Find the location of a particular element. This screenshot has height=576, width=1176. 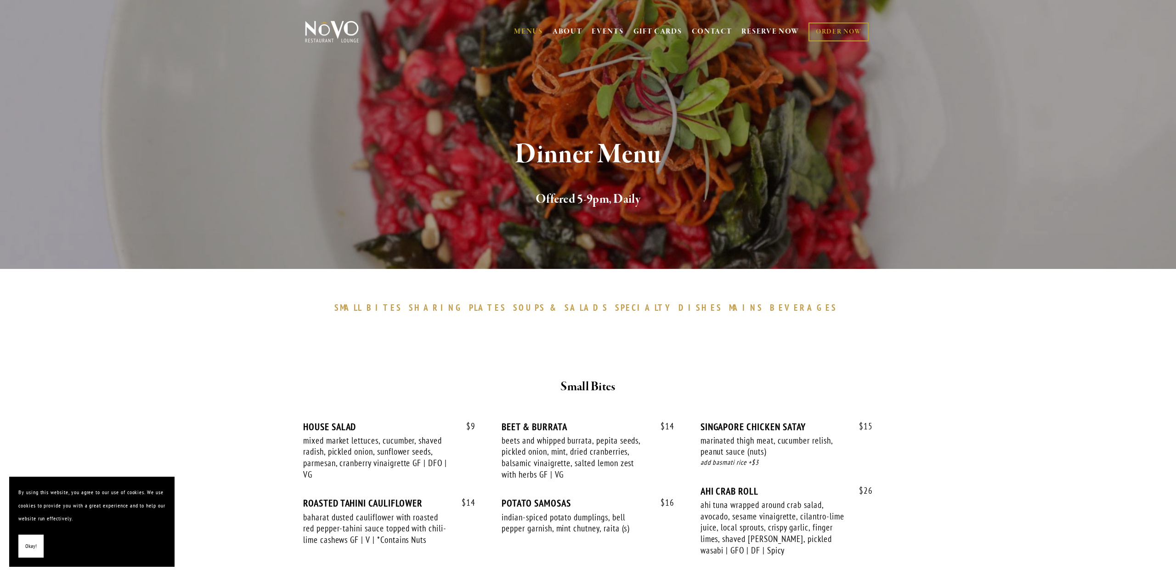

a: SOUPS&SALADS is located at coordinates (563, 307).